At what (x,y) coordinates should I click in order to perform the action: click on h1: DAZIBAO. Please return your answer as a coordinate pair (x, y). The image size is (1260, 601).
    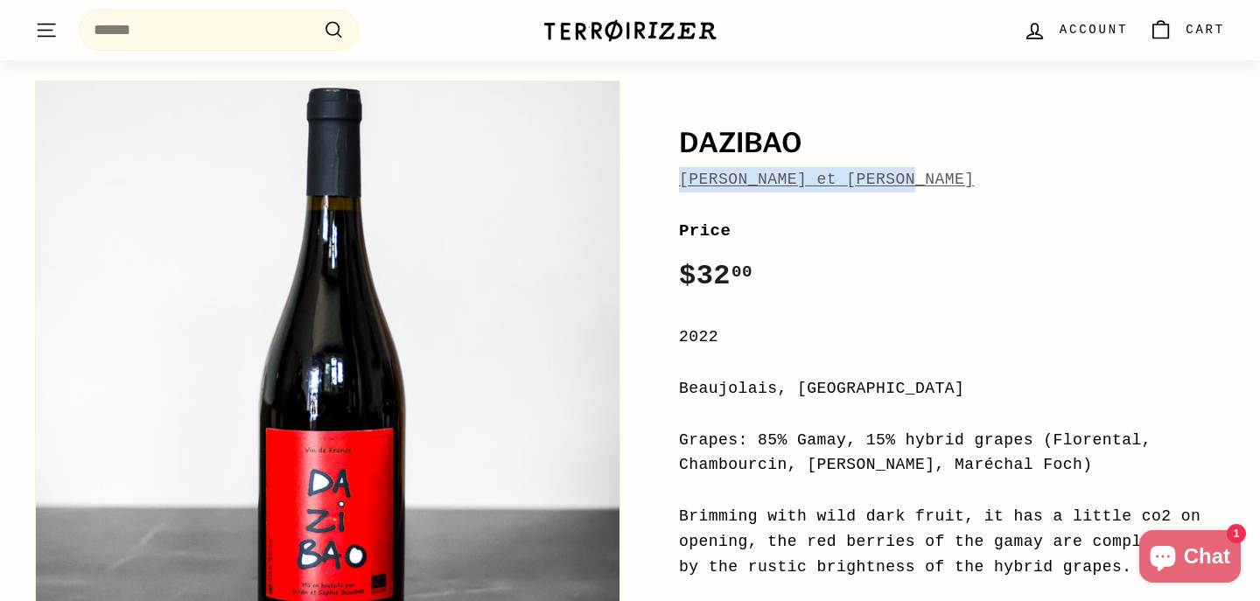
    Looking at the image, I should click on (952, 143).